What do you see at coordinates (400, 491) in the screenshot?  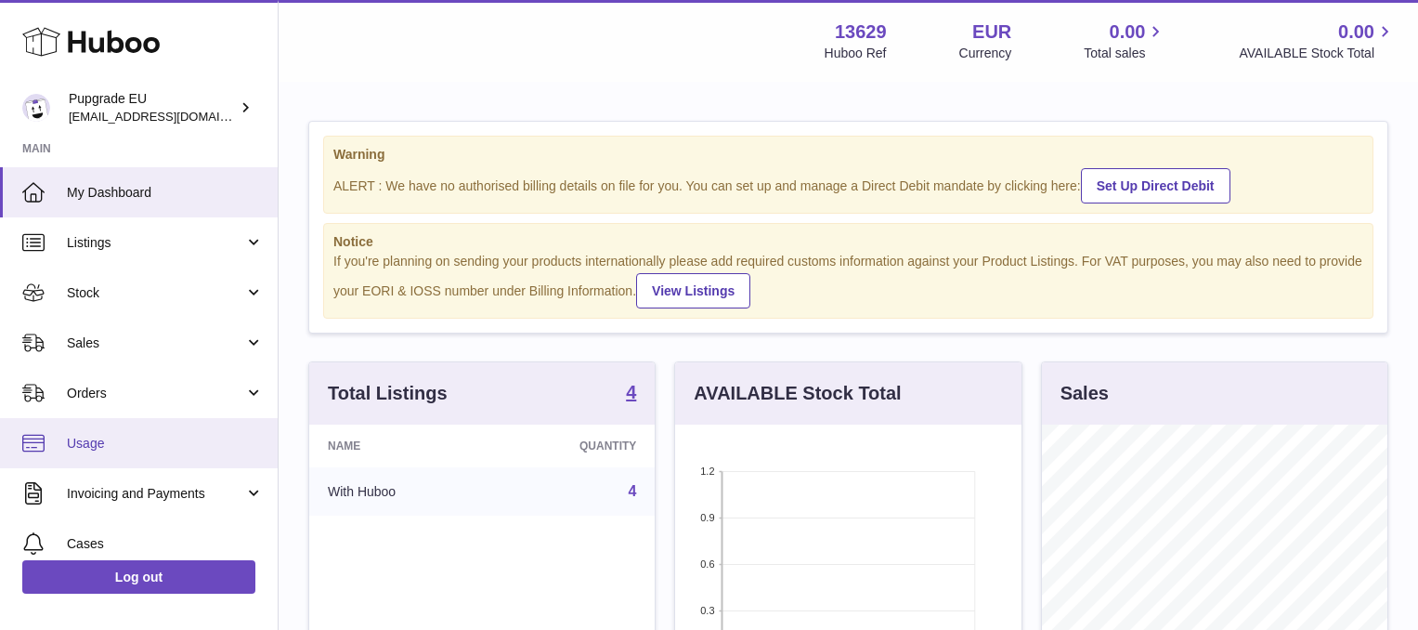 I see `td: With Huboo` at bounding box center [400, 491].